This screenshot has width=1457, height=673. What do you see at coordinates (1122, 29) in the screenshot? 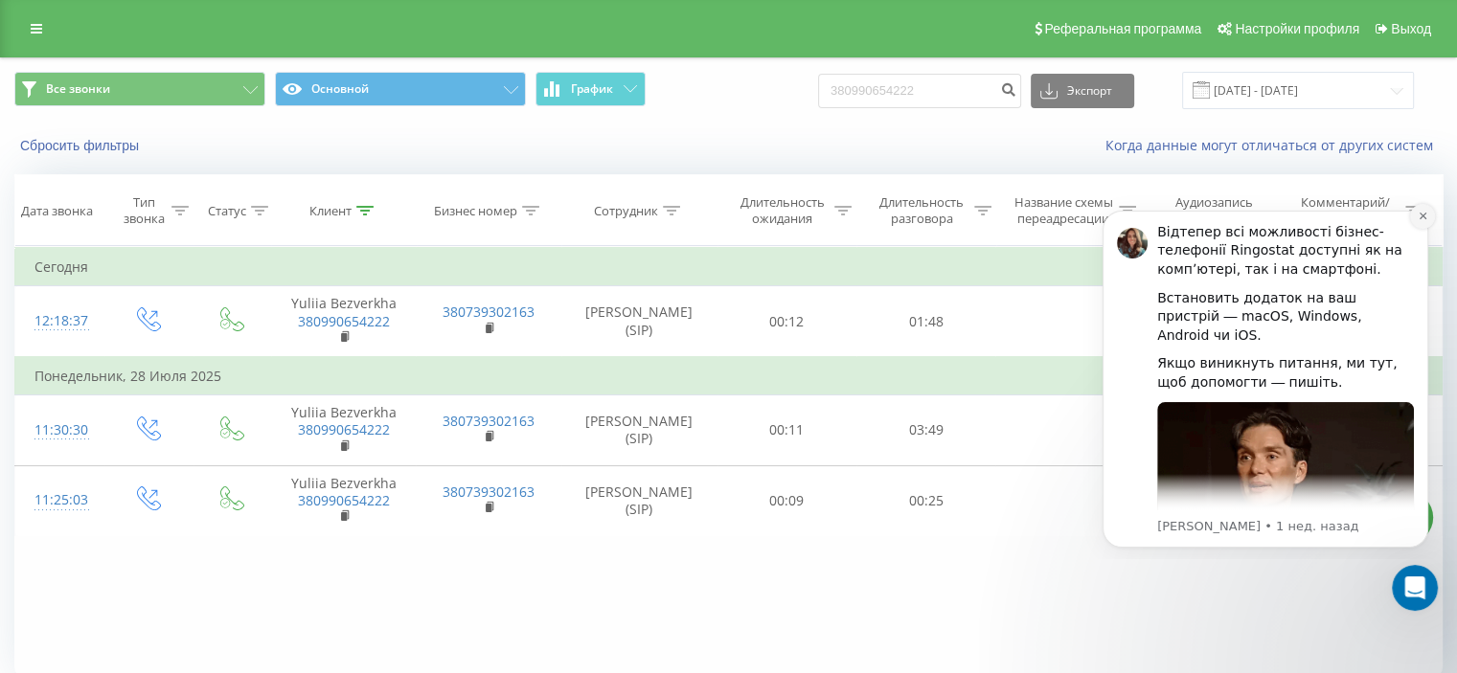
I see `span: Реферальная программа` at bounding box center [1122, 29].